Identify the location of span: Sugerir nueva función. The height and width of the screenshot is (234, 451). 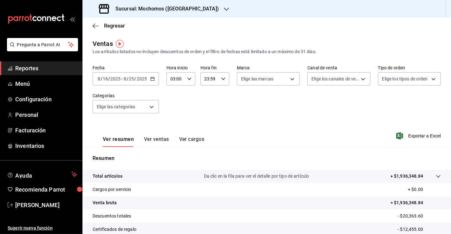
(42, 228).